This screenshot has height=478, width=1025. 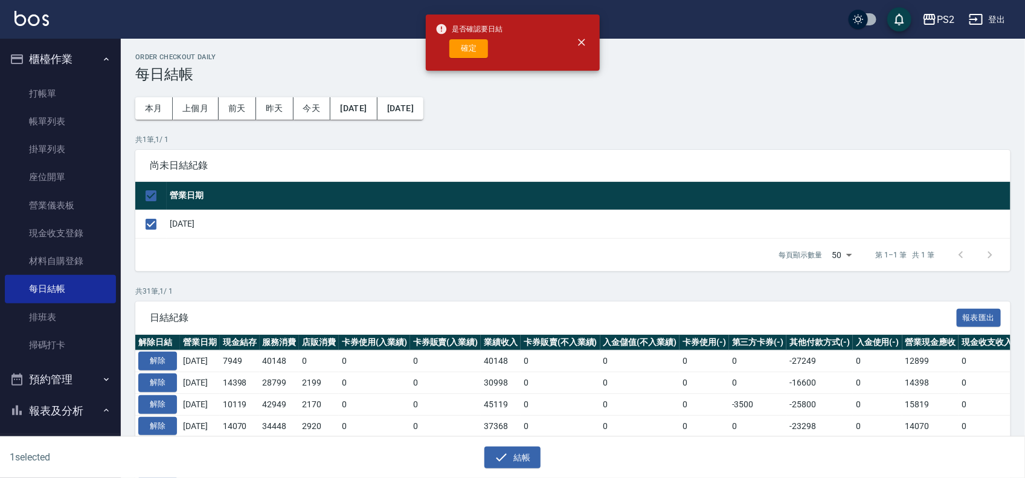 What do you see at coordinates (469, 48) in the screenshot?
I see `button: 確定` at bounding box center [469, 48].